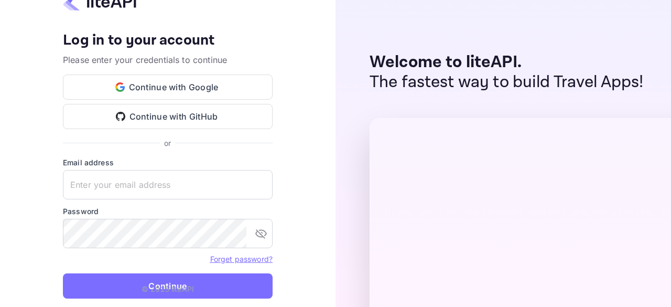 The image size is (671, 307). Describe the element at coordinates (259, 185) in the screenshot. I see `keeper-lock: Open Keeper Popup` at that location.